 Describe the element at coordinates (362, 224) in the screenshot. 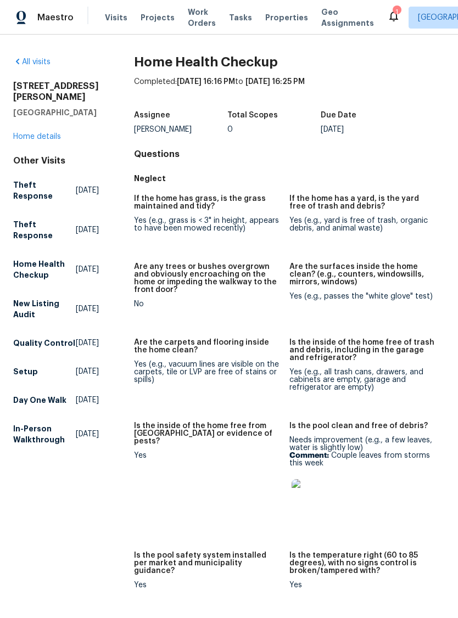

I see `div: Yes (e.g., yard is free of trash, organic debris, and animal waste)` at that location.